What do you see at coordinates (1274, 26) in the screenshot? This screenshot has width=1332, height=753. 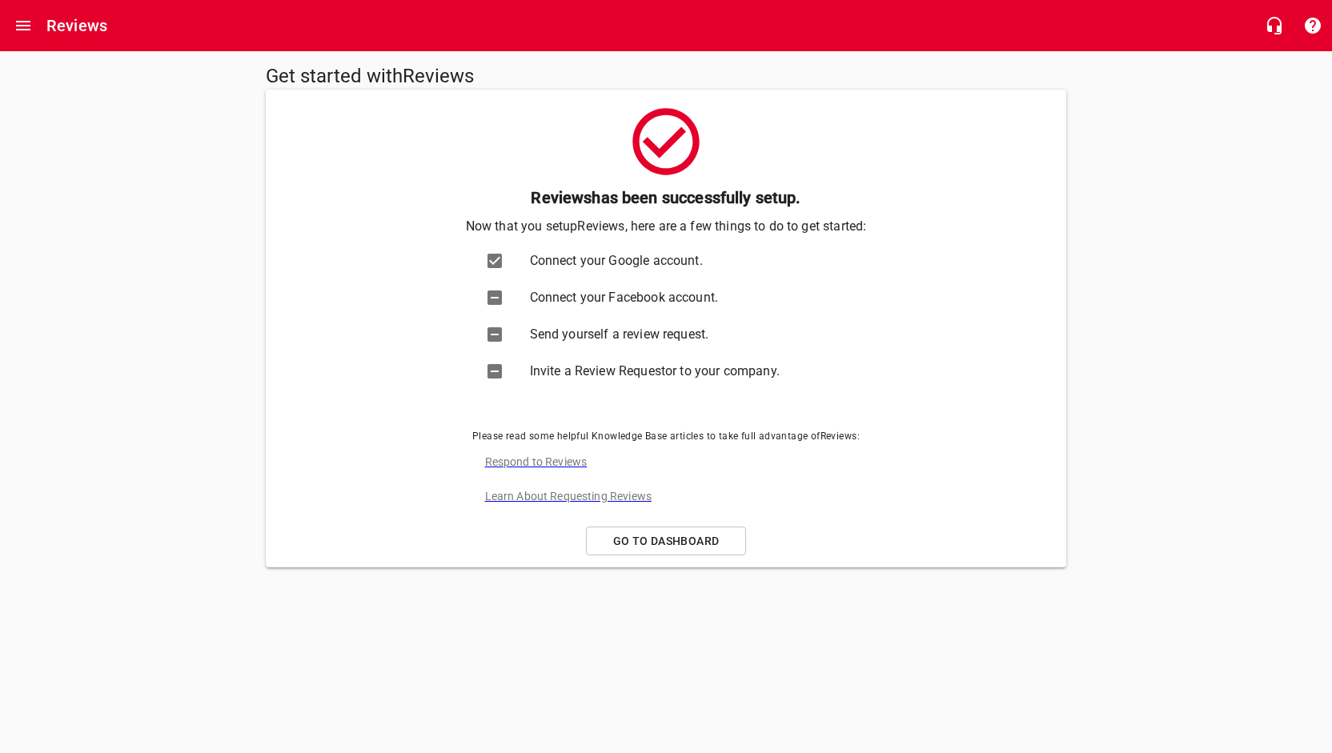 I see `button: Live Chat` at bounding box center [1274, 26].